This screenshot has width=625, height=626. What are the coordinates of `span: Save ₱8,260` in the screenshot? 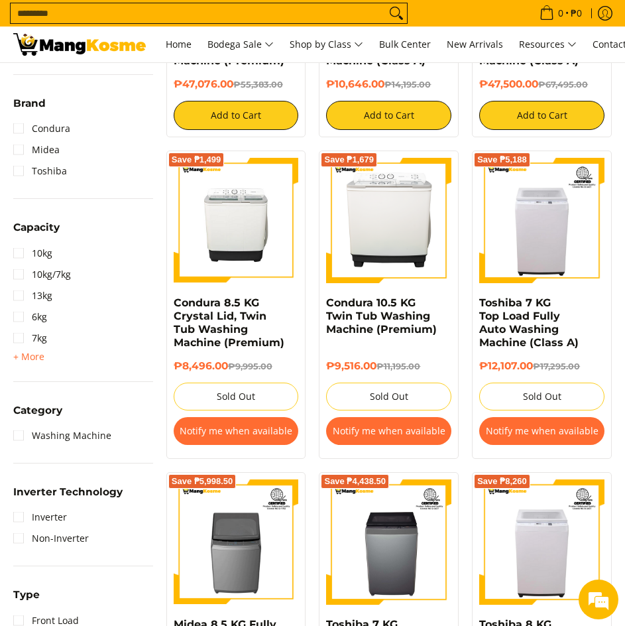 It's located at (502, 481).